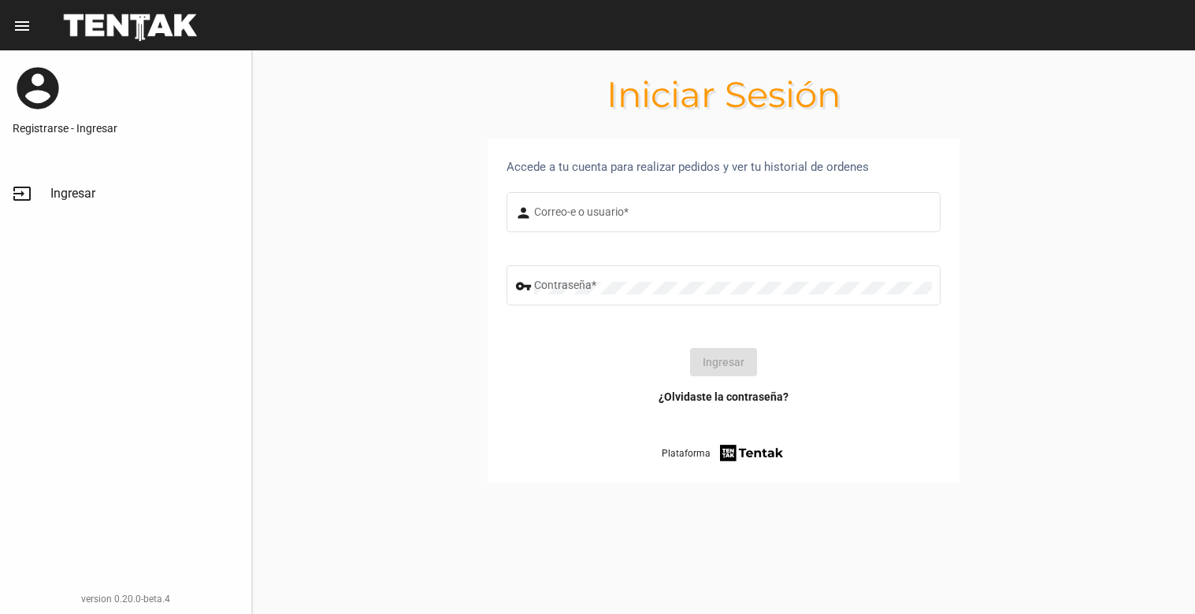 Image resolution: width=1195 pixels, height=614 pixels. I want to click on a: ¿Olvidaste la contraseña?, so click(723, 397).